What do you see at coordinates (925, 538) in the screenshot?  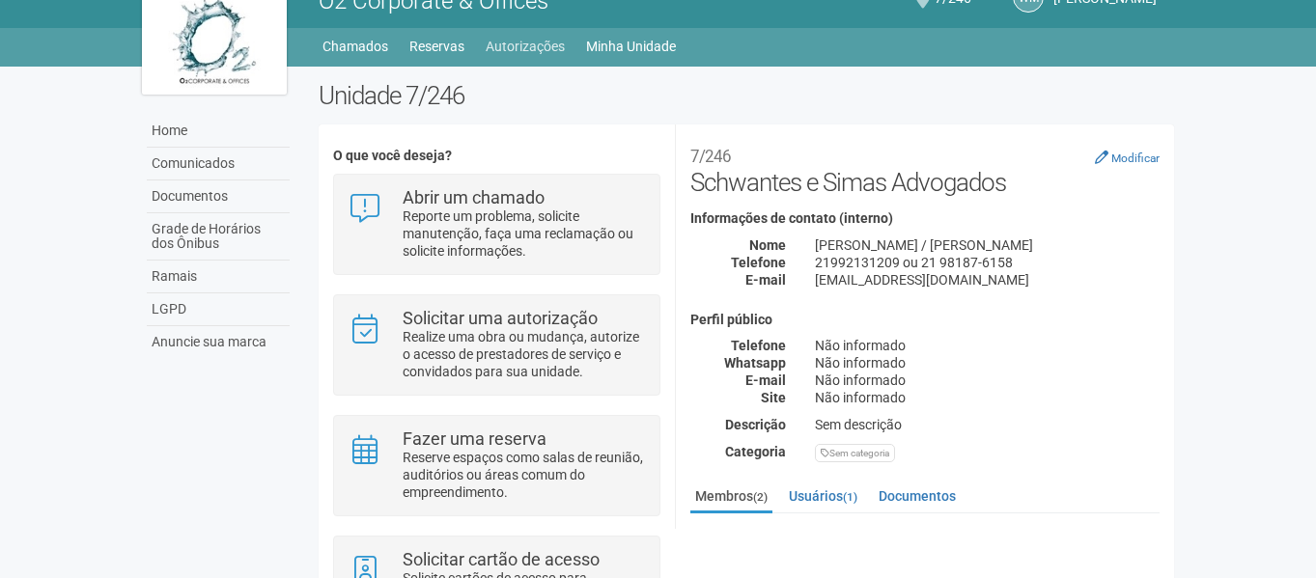 I see `strong: Membros` at bounding box center [925, 538].